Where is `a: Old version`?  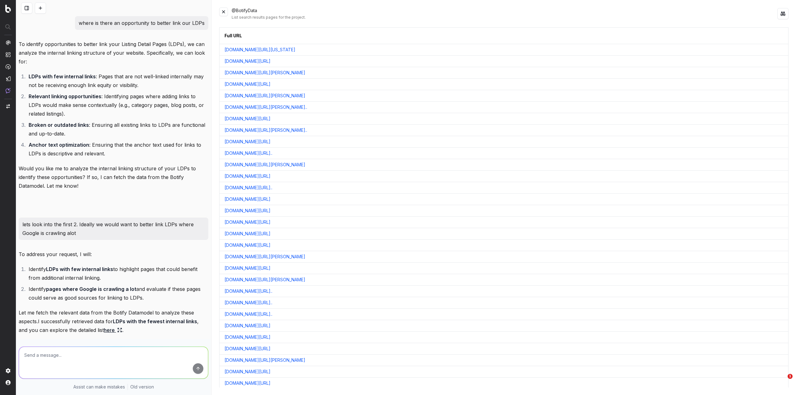 a: Old version is located at coordinates (142, 387).